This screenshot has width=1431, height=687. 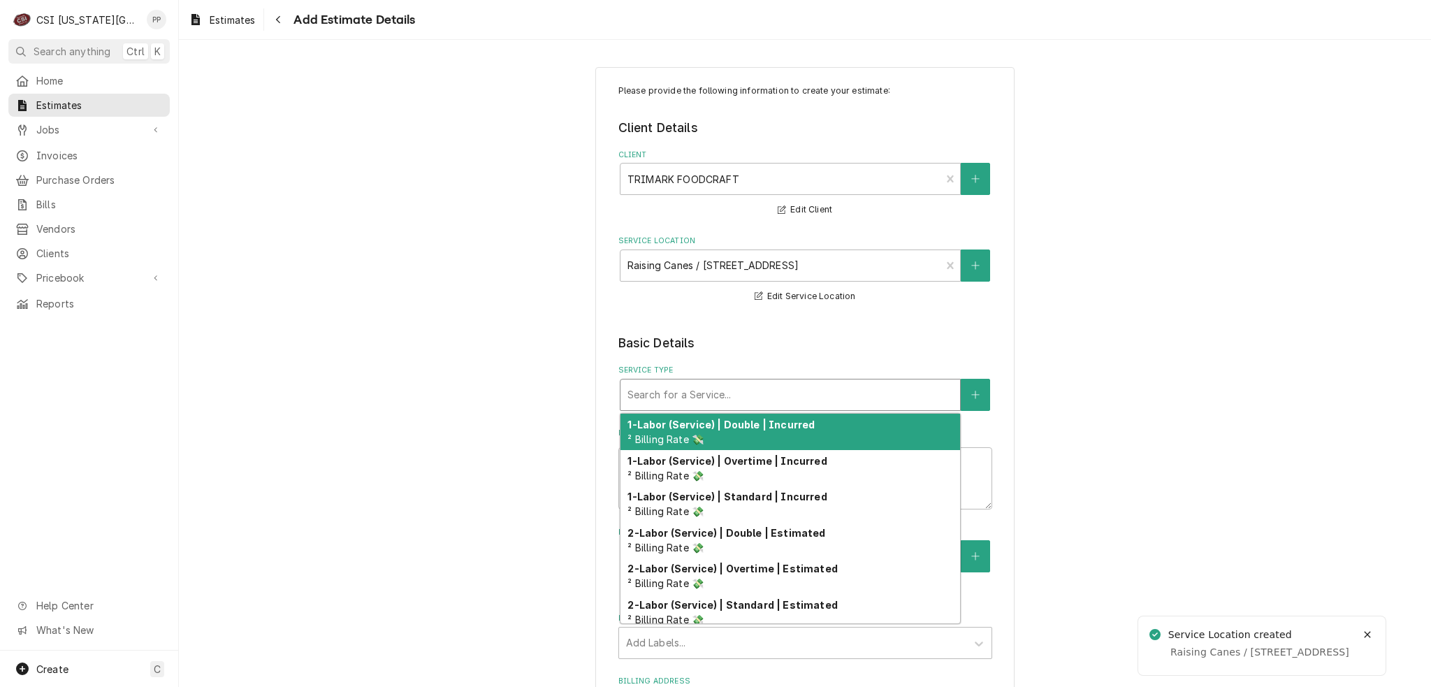 What do you see at coordinates (975, 179) in the screenshot?
I see `svg: Create New Client` at bounding box center [975, 179].